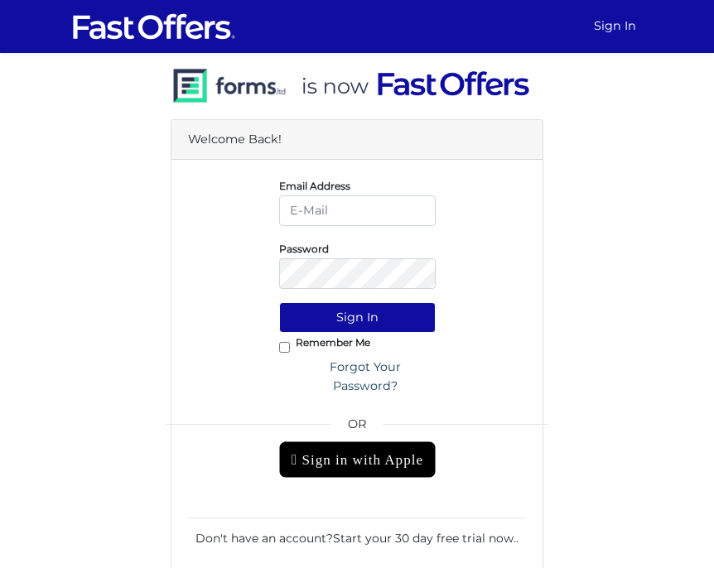 The height and width of the screenshot is (568, 714). What do you see at coordinates (357, 533) in the screenshot?
I see `div: Don't have an account? .` at bounding box center [357, 533].